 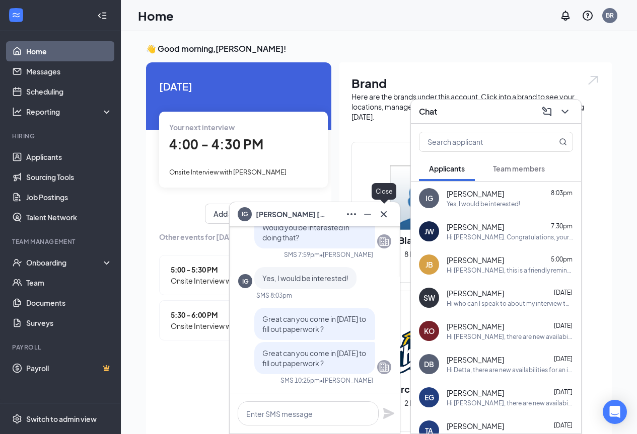 I want to click on a: Scheduling, so click(x=69, y=92).